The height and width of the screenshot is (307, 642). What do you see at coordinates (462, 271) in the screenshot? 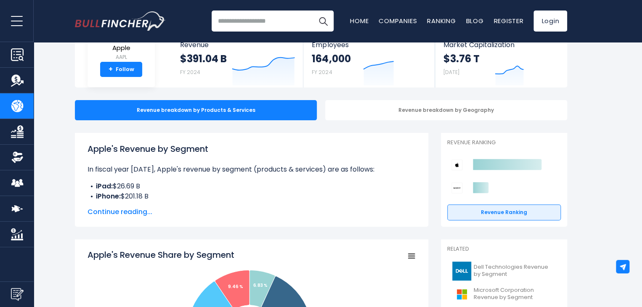
I see `img: DELL logo` at bounding box center [462, 271].